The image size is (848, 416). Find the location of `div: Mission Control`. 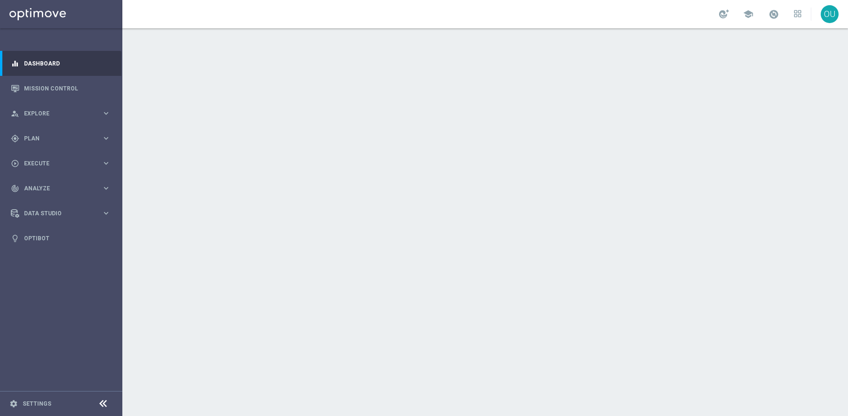

div: Mission Control is located at coordinates (61, 88).